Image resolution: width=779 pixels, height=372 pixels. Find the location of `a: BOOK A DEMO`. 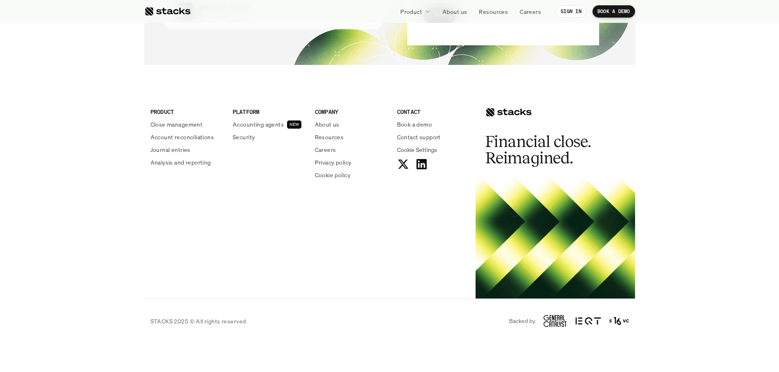

a: BOOK A DEMO is located at coordinates (614, 11).